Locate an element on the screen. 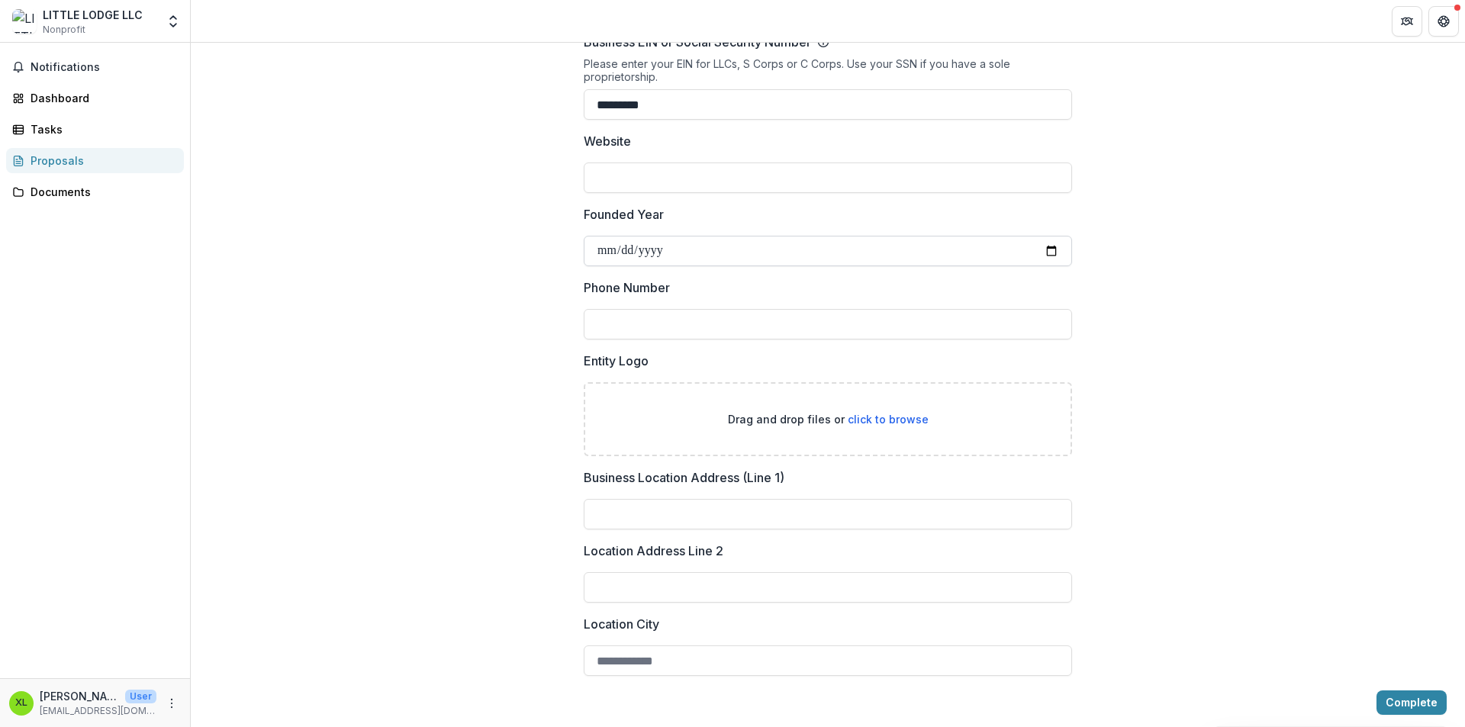 Image resolution: width=1465 pixels, height=727 pixels. a: Tasks is located at coordinates (95, 129).